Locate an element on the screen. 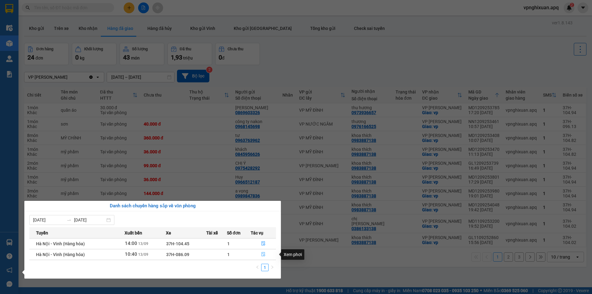  span: 37H-104.45 is located at coordinates (178, 244).